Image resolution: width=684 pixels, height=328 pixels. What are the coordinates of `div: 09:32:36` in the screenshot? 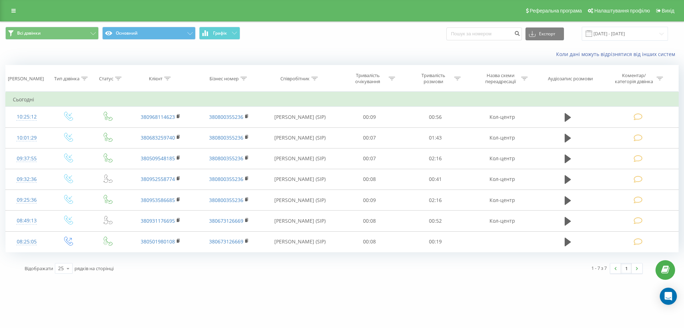 It's located at (27, 179).